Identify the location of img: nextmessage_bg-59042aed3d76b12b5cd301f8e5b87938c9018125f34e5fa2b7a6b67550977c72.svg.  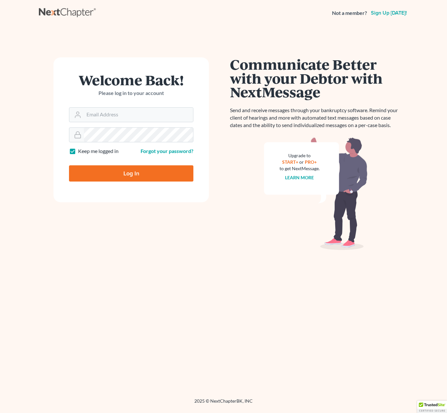
(316, 194).